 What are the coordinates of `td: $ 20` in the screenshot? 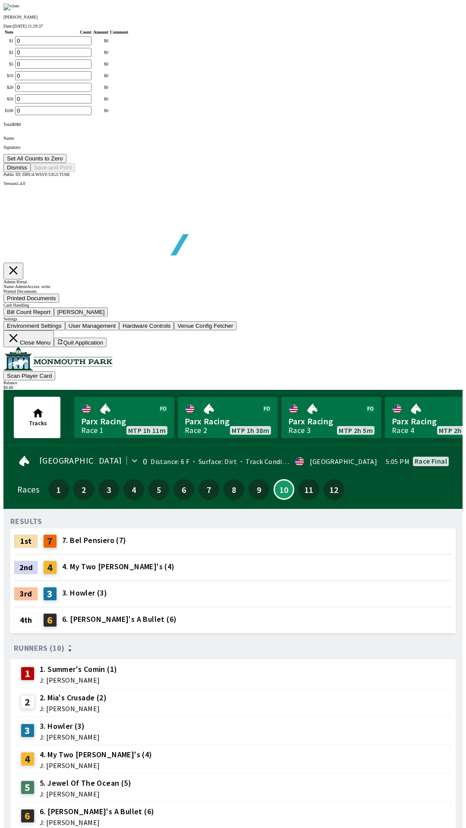 It's located at (9, 87).